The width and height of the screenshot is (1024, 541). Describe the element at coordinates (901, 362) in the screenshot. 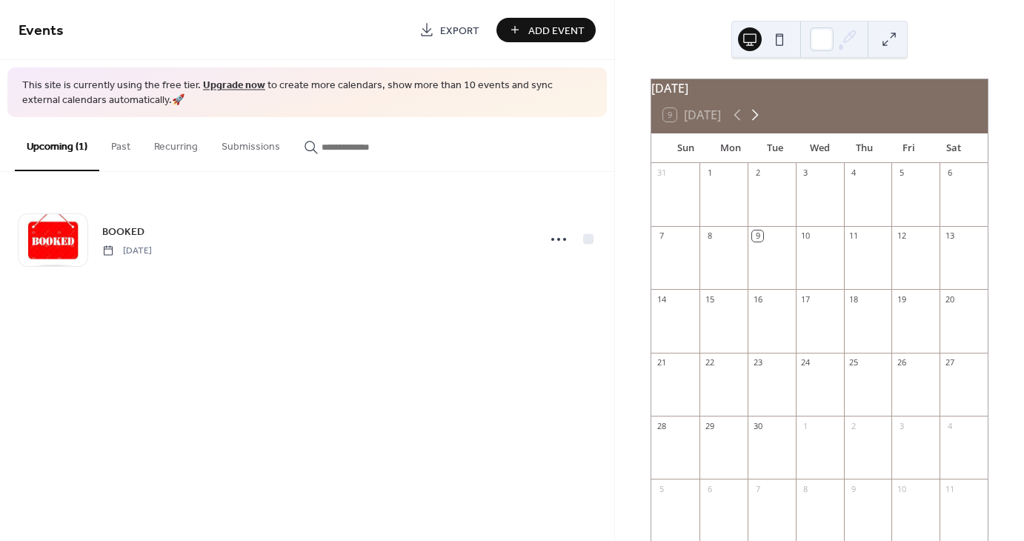

I see `div: 26` at that location.